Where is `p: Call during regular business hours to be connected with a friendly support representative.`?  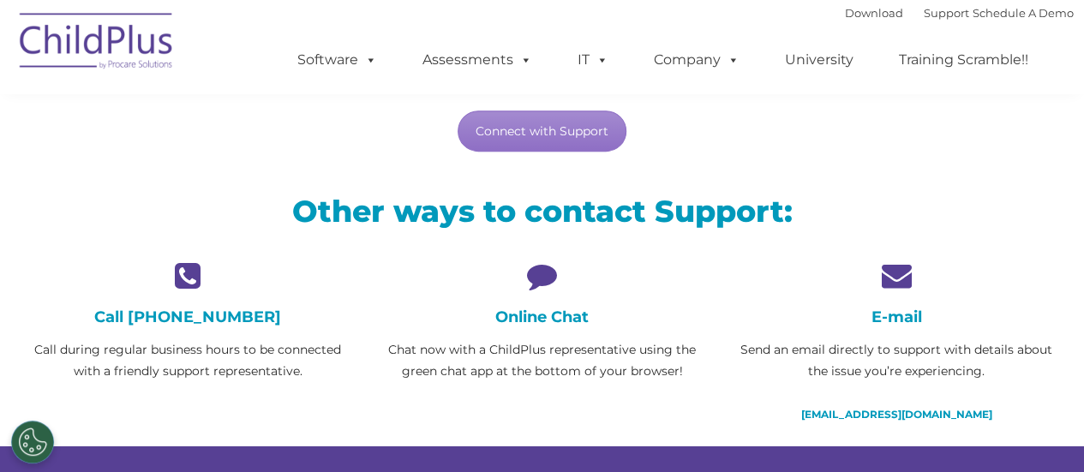
p: Call during regular business hours to be connected with a friendly support representative. is located at coordinates (188, 361).